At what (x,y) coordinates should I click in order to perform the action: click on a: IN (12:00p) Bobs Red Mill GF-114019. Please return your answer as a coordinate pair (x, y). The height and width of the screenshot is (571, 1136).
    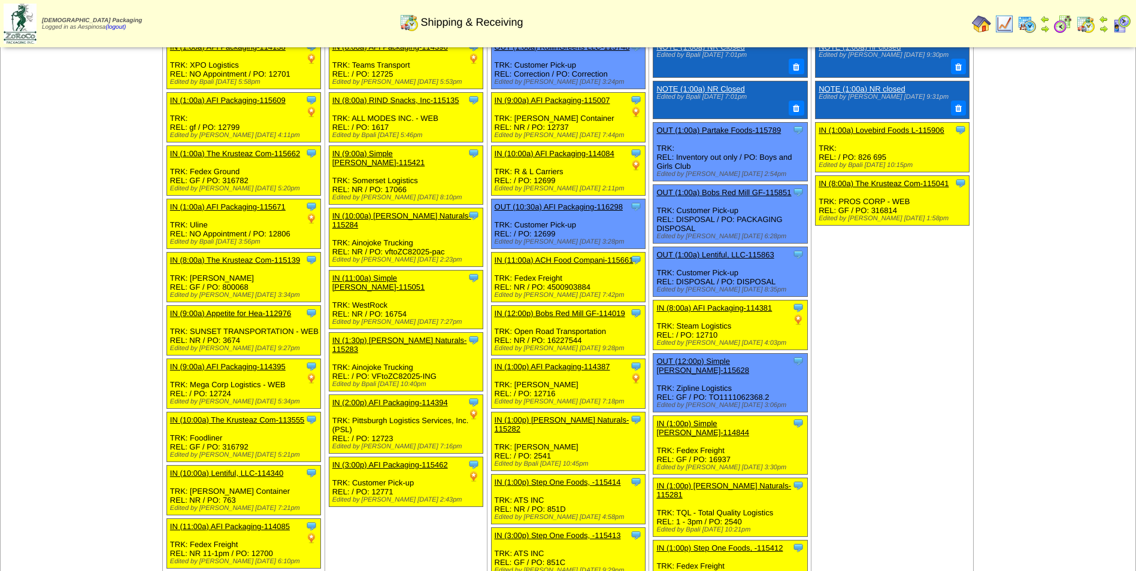
    Looking at the image, I should click on (560, 313).